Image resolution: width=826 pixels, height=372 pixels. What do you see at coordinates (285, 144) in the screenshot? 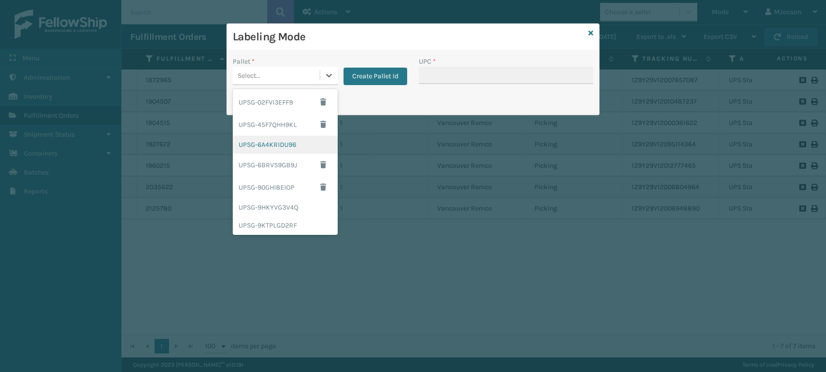
I see `div: UPSG-6A4KRIDU96` at bounding box center [285, 144].